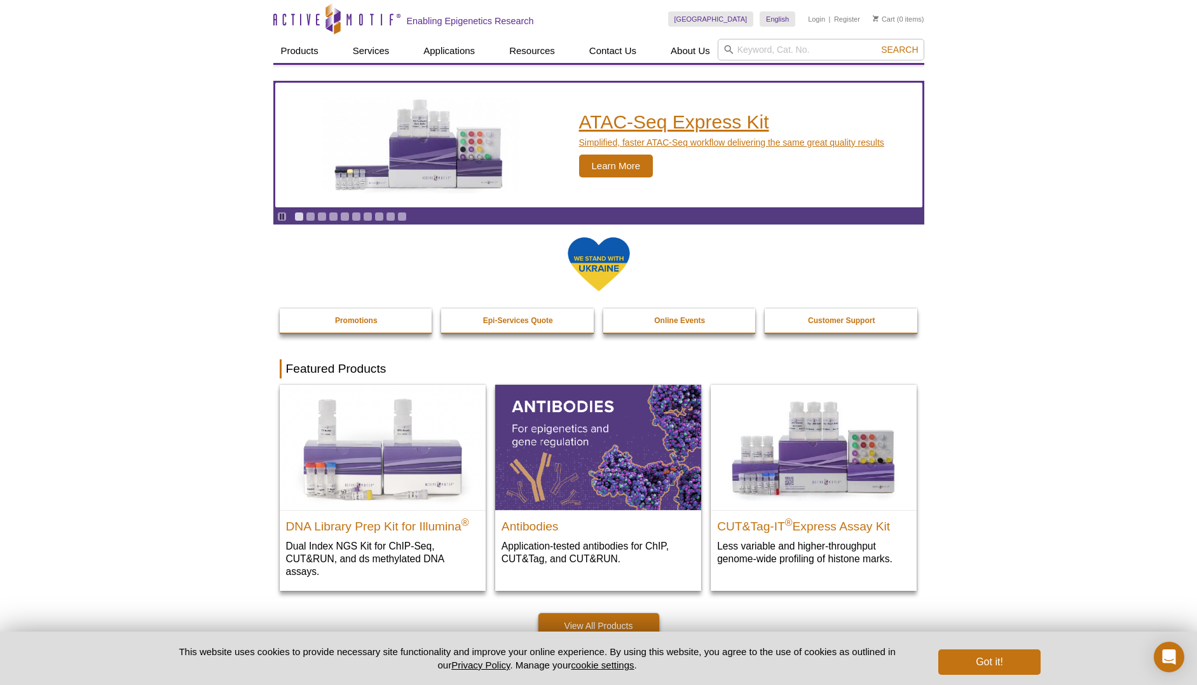 The height and width of the screenshot is (685, 1197). Describe the element at coordinates (299, 51) in the screenshot. I see `a: Products` at that location.